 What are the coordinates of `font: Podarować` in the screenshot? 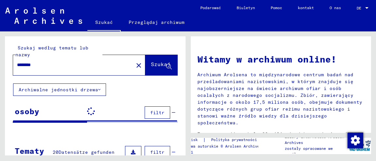 It's located at (210, 8).